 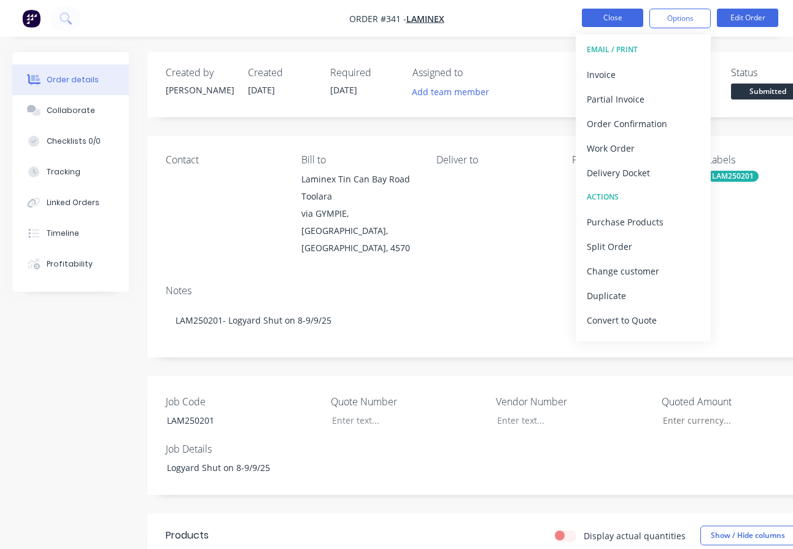 What do you see at coordinates (643, 197) in the screenshot?
I see `button: ACTIONS` at bounding box center [643, 197].